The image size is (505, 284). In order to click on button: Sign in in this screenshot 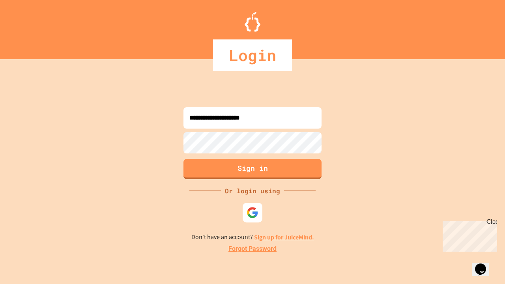, I will do `click(252, 169)`.